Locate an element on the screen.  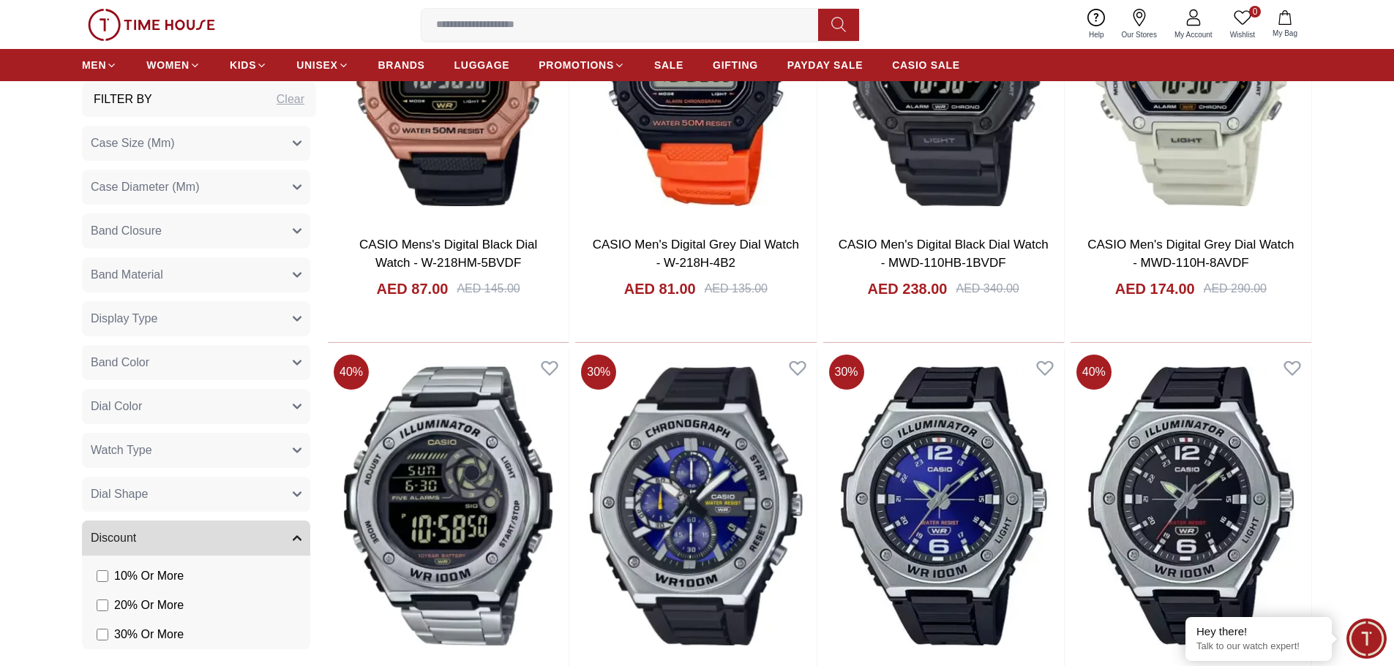
span: MEN is located at coordinates (94, 65).